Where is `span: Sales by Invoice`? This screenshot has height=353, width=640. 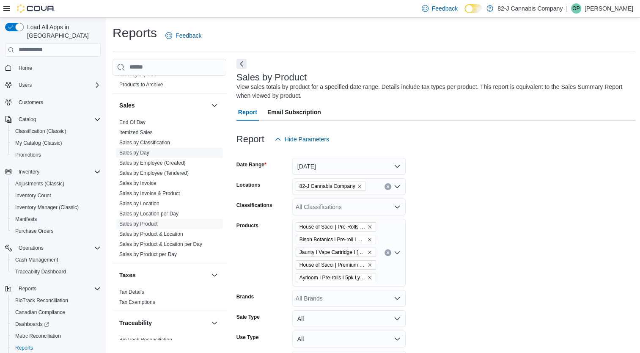 span: Sales by Invoice is located at coordinates (138, 183).